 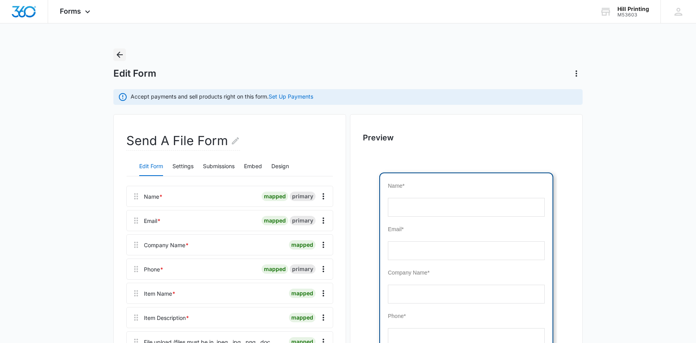 I want to click on div: account name, so click(x=633, y=9).